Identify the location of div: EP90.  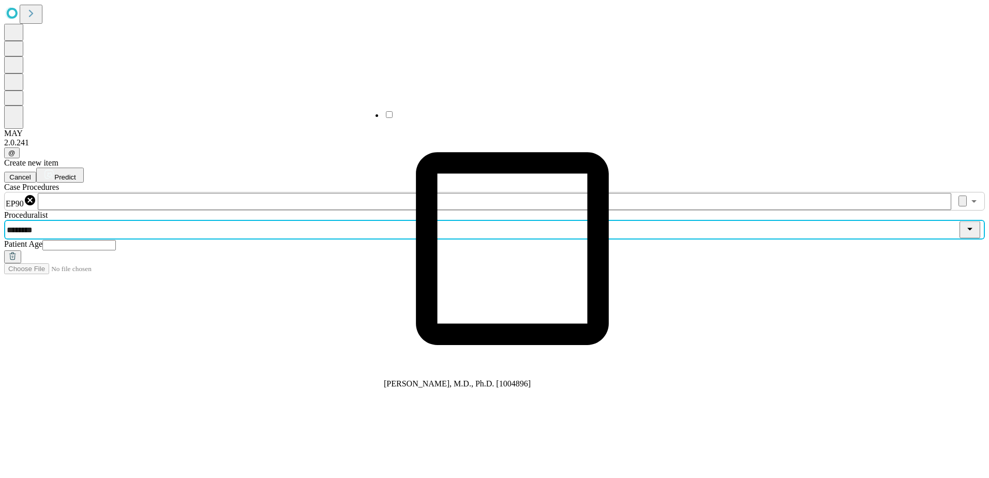
(21, 201).